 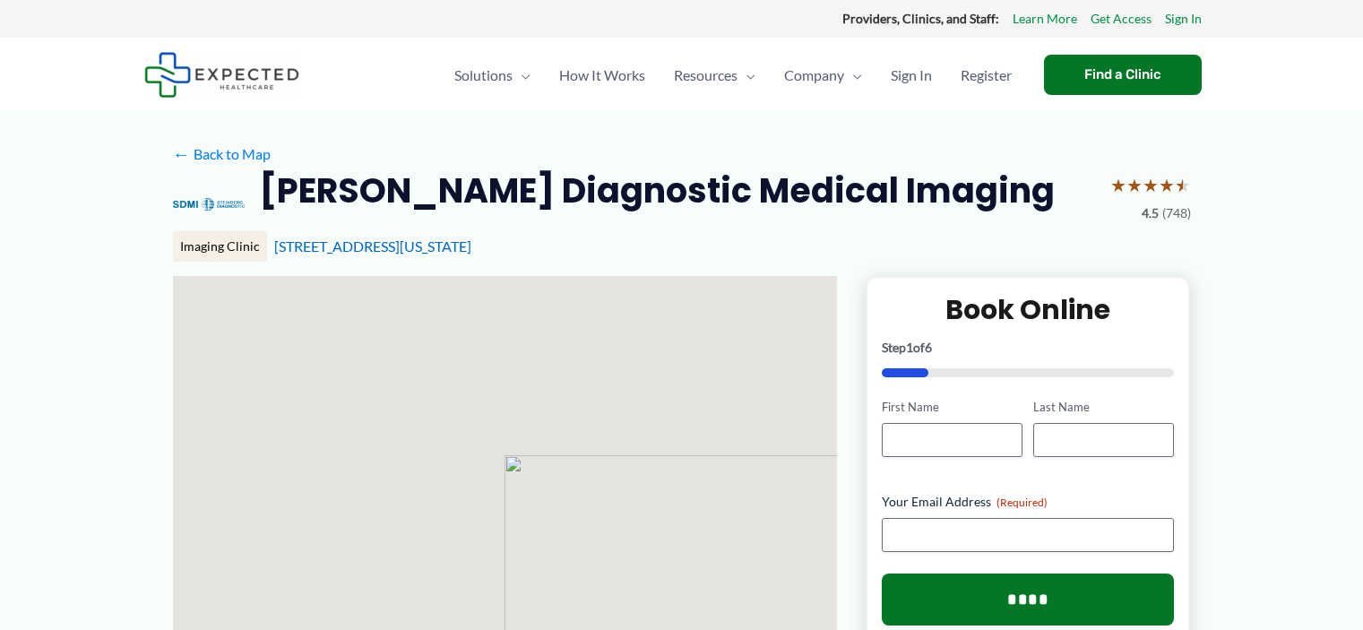 What do you see at coordinates (1103, 407) in the screenshot?
I see `label: Last Name` at bounding box center [1103, 407].